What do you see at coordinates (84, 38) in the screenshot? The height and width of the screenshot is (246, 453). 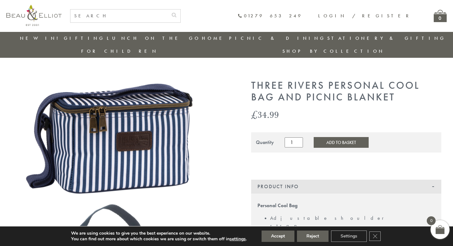 I see `a: Gifting` at bounding box center [84, 38].